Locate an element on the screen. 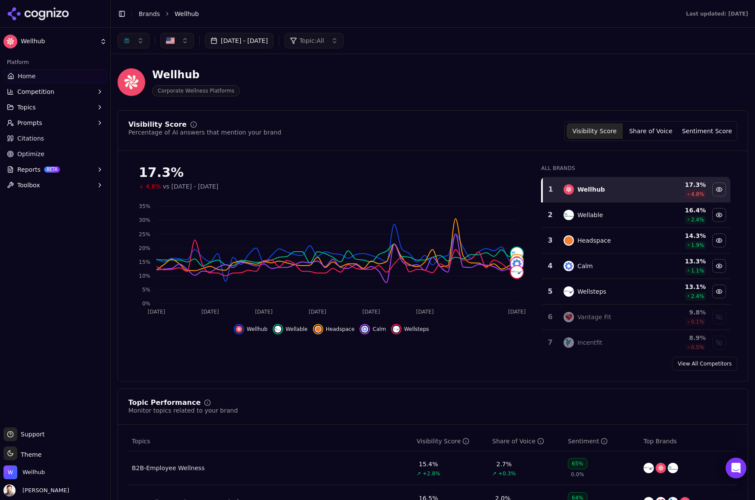  div: 17.3 % is located at coordinates (682, 185).